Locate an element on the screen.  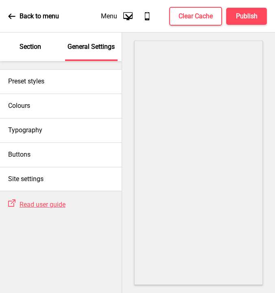
h4: Colours is located at coordinates (19, 106).